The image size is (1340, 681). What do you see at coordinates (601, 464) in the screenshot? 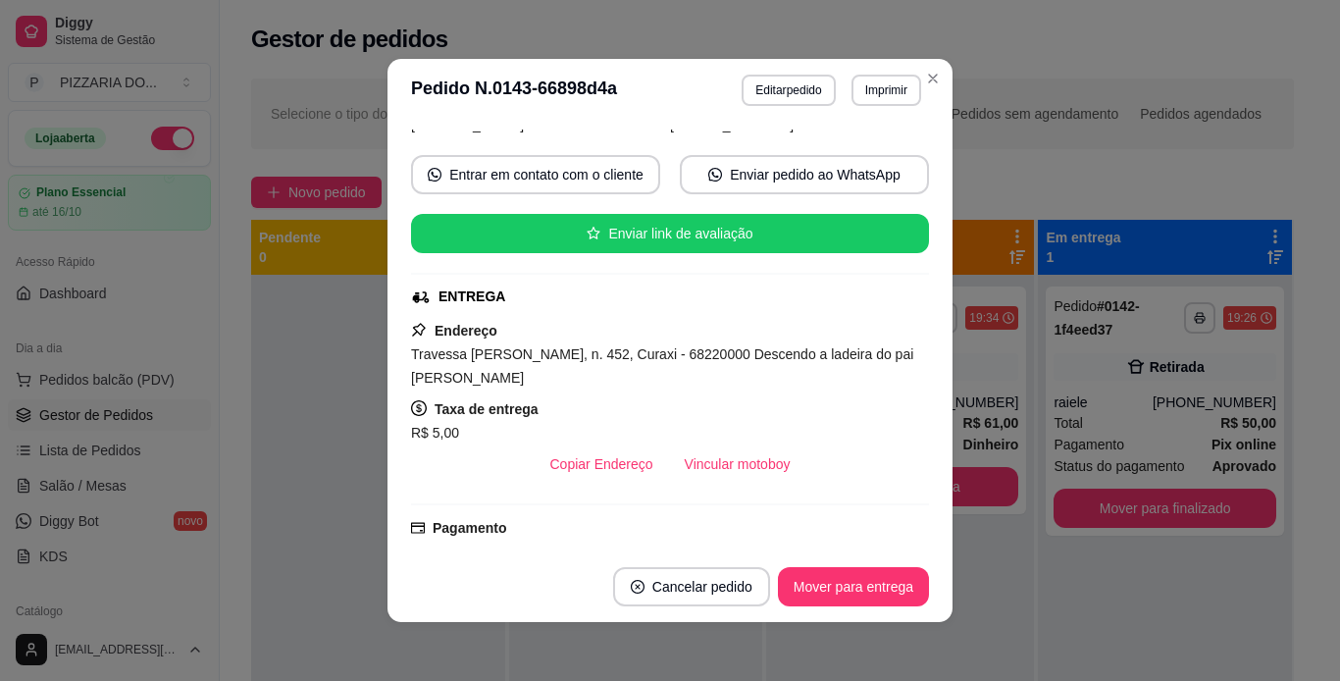
I see `button: Copiar Endereço` at bounding box center [601, 464].